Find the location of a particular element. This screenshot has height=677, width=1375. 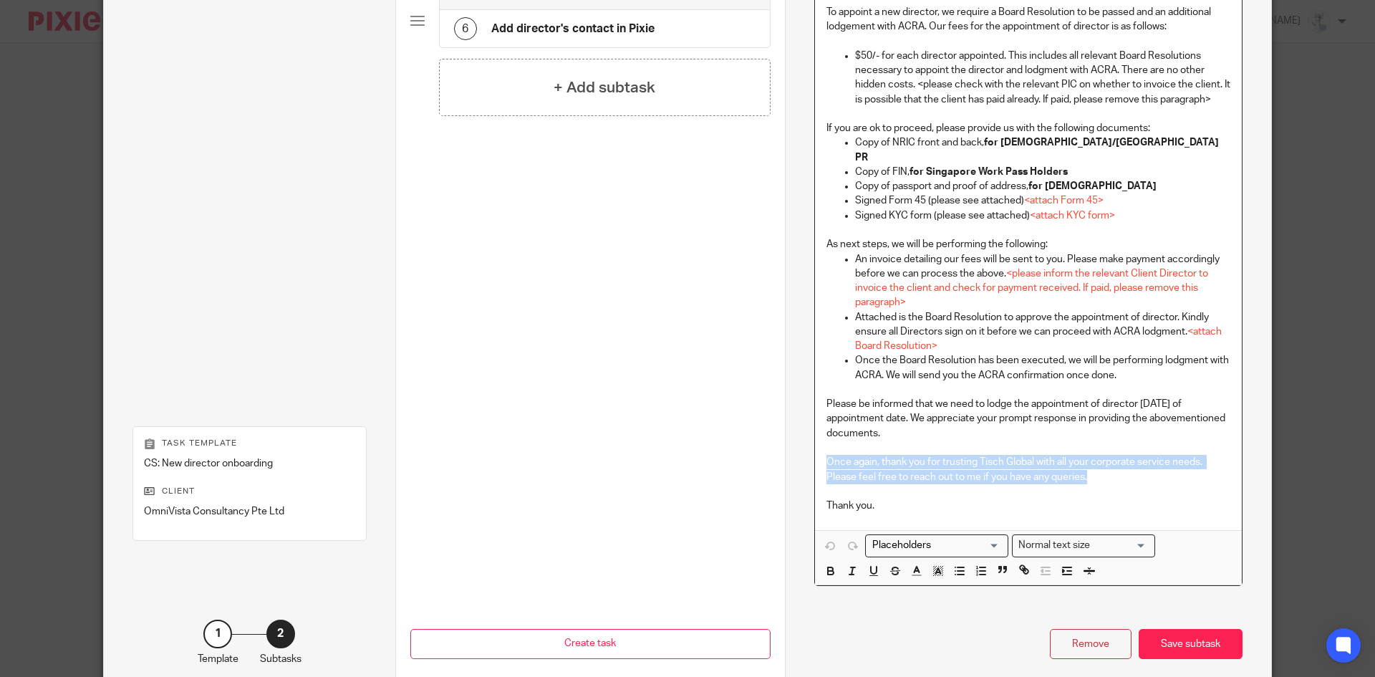

button: Create task is located at coordinates (590, 644).